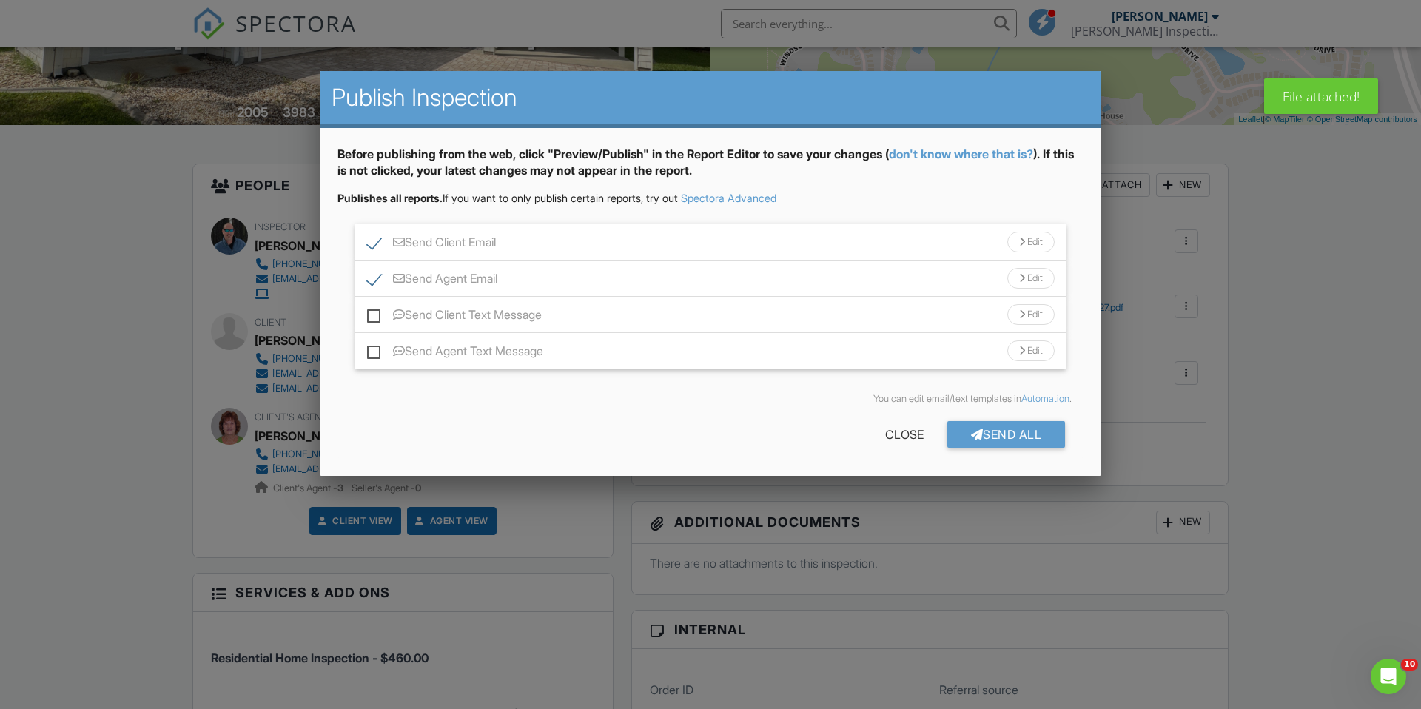 The width and height of the screenshot is (1421, 709). Describe the element at coordinates (390, 198) in the screenshot. I see `strong: Publishes all reports.` at that location.